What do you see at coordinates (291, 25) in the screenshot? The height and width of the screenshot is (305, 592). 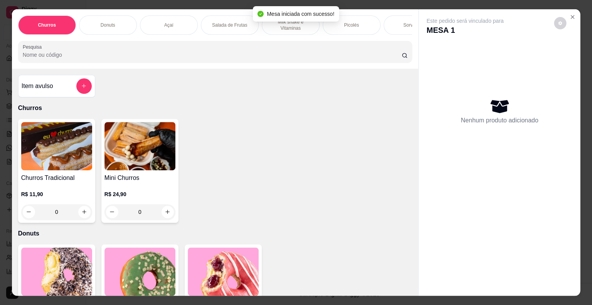 I see `p: Milk shake e Vitaminas` at bounding box center [291, 25].